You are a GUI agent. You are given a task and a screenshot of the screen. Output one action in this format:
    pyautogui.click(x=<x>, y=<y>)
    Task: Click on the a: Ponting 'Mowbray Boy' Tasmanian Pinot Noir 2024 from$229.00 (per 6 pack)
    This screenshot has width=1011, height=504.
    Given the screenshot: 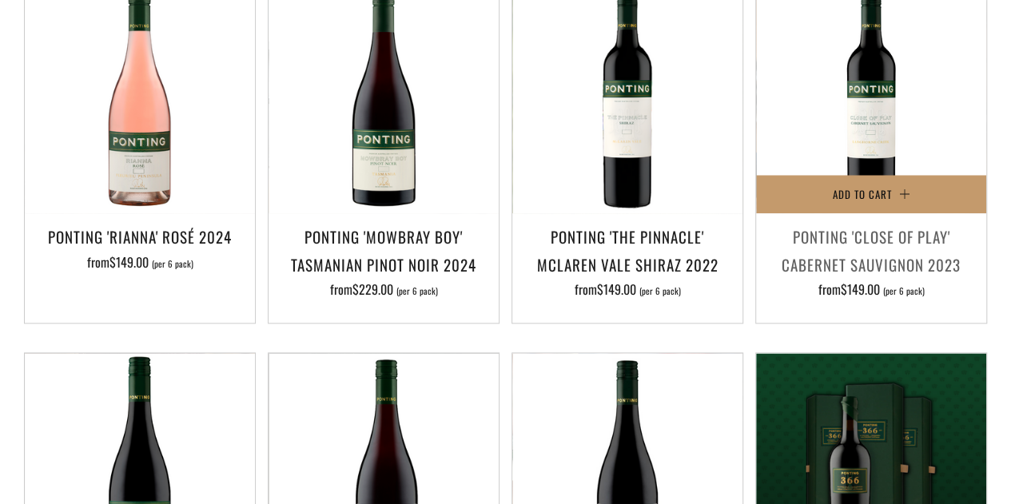 What is the action you would take?
    pyautogui.click(x=384, y=263)
    